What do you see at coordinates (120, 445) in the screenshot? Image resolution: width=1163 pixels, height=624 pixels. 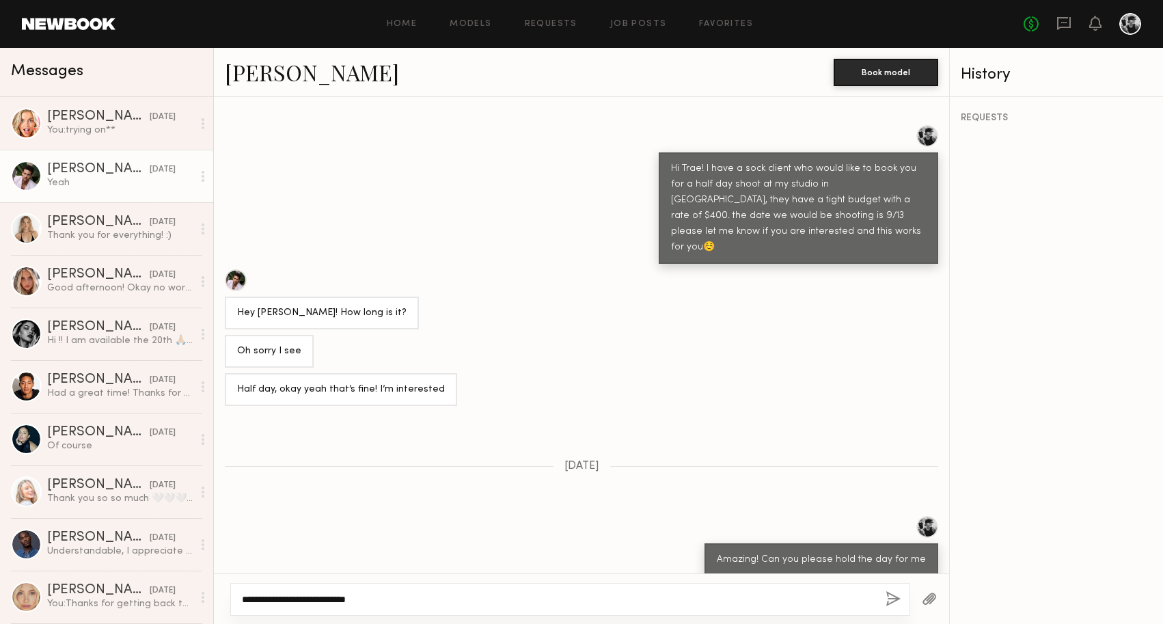 I see `div: Of course` at bounding box center [120, 445].